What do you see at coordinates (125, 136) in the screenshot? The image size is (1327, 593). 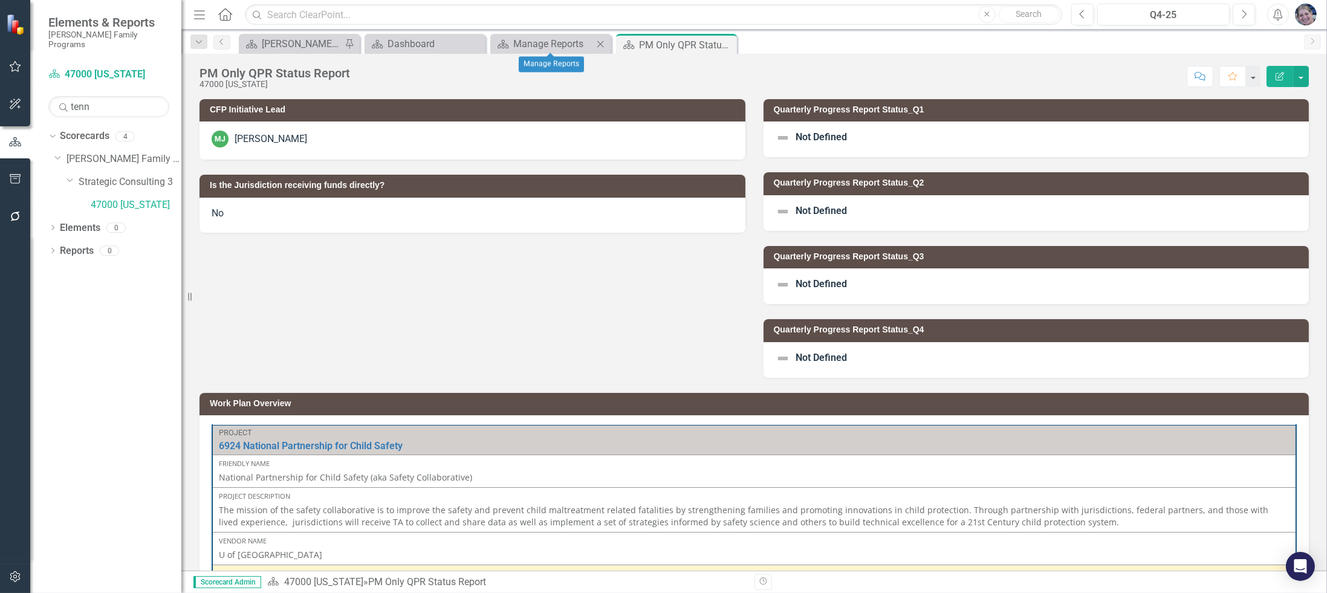 I see `div: 4` at bounding box center [125, 136].